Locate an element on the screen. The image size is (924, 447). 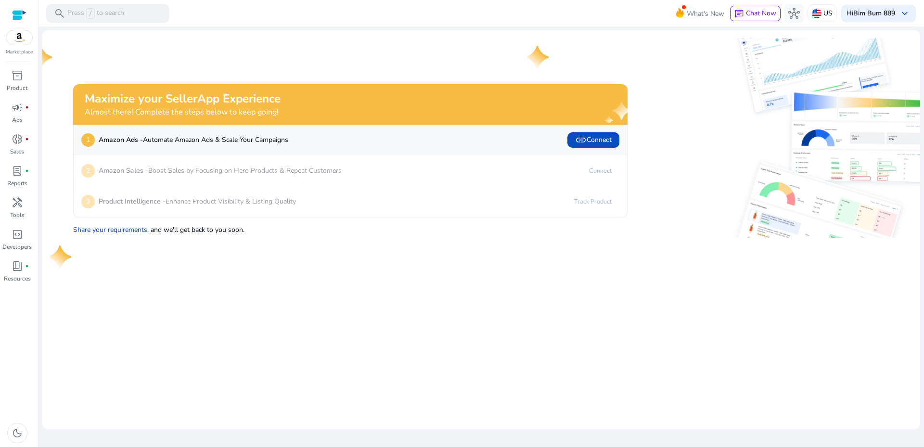
b: Amazon Sales - is located at coordinates (123, 170).